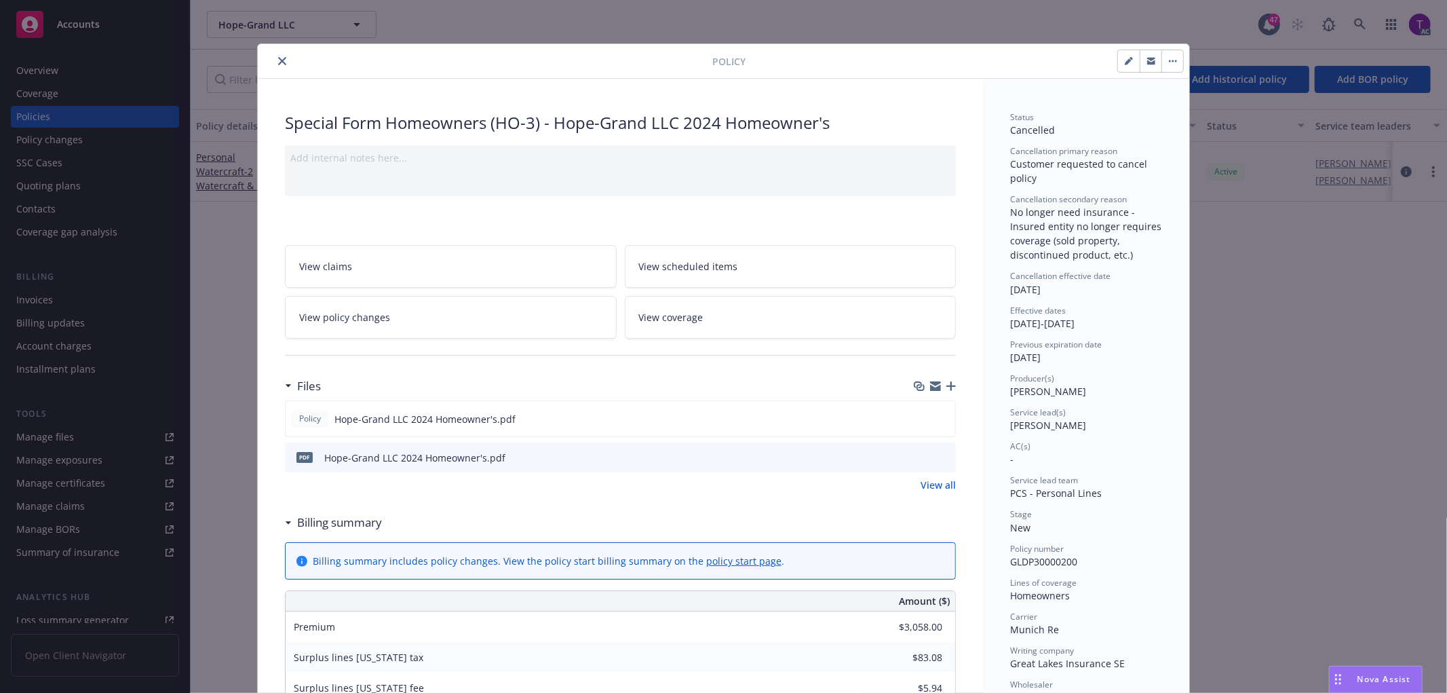 The width and height of the screenshot is (1447, 693). Describe the element at coordinates (451, 266) in the screenshot. I see `a: View claims` at that location.